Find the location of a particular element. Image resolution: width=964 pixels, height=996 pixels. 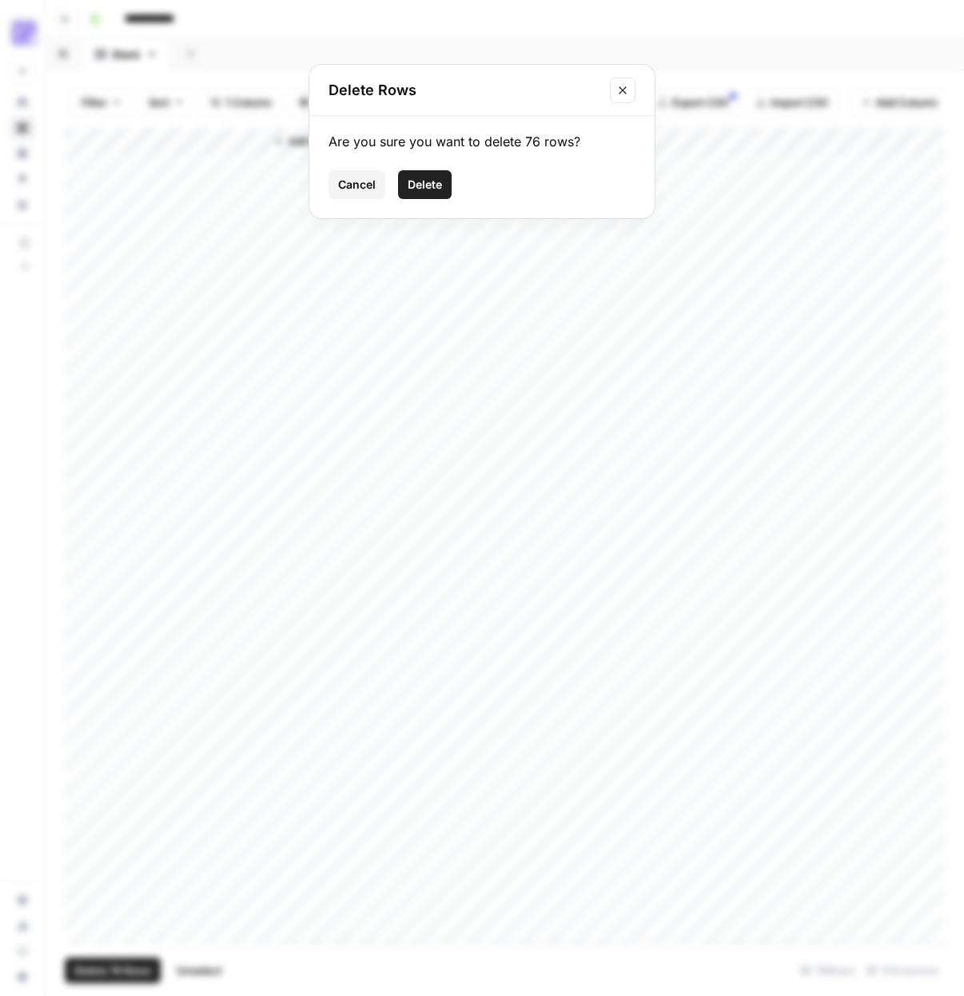

div: Are you sure you want to delete 76 rows? is located at coordinates (482, 142).